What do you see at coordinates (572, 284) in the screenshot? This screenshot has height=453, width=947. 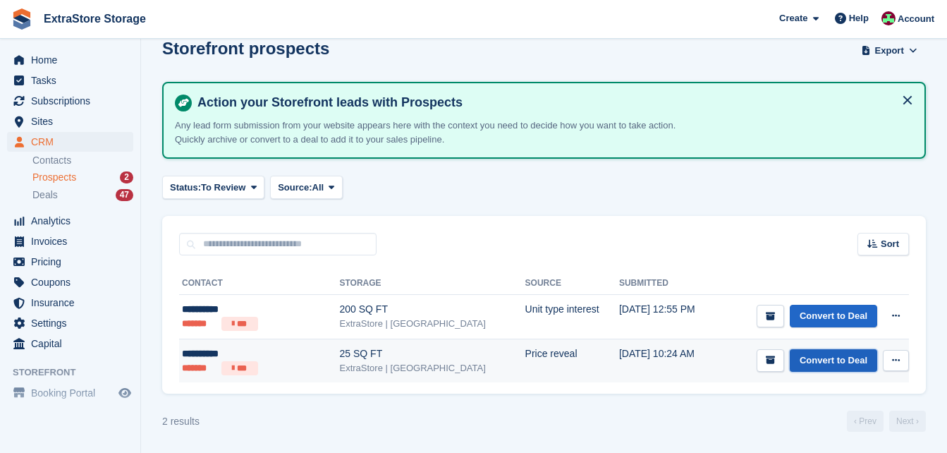 I see `th: Source` at bounding box center [572, 284].